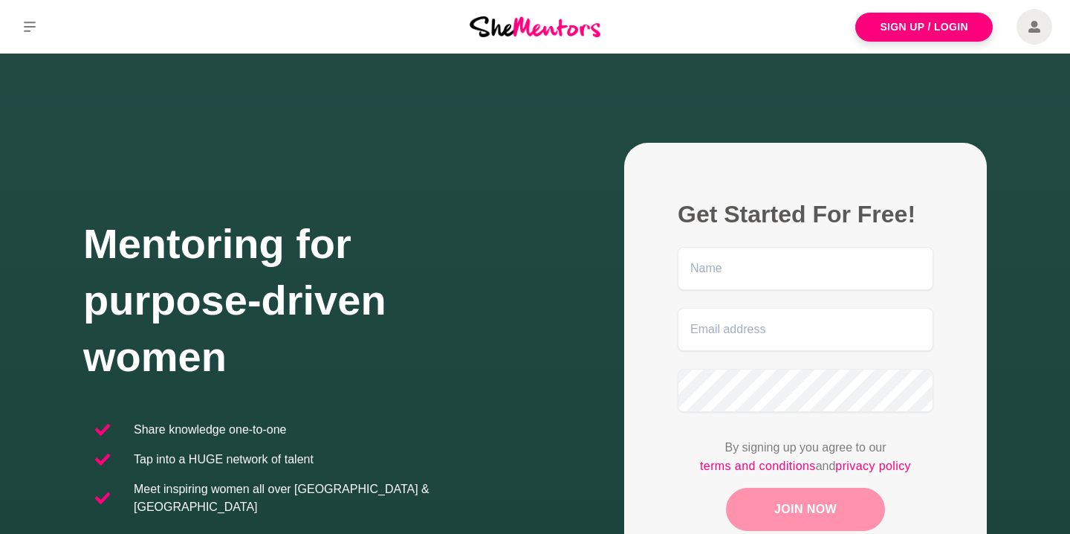  I want to click on input: Email address, so click(806, 329).